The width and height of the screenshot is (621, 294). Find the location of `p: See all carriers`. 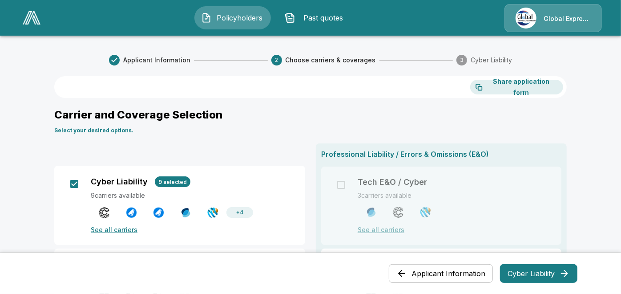

p: See all carriers is located at coordinates (193, 229).